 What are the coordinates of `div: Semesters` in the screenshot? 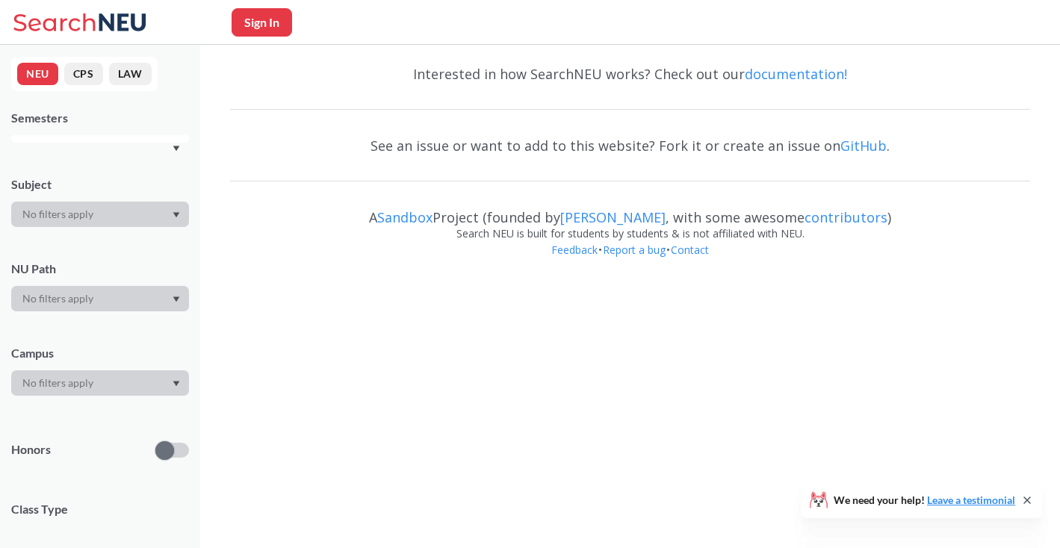 It's located at (100, 118).